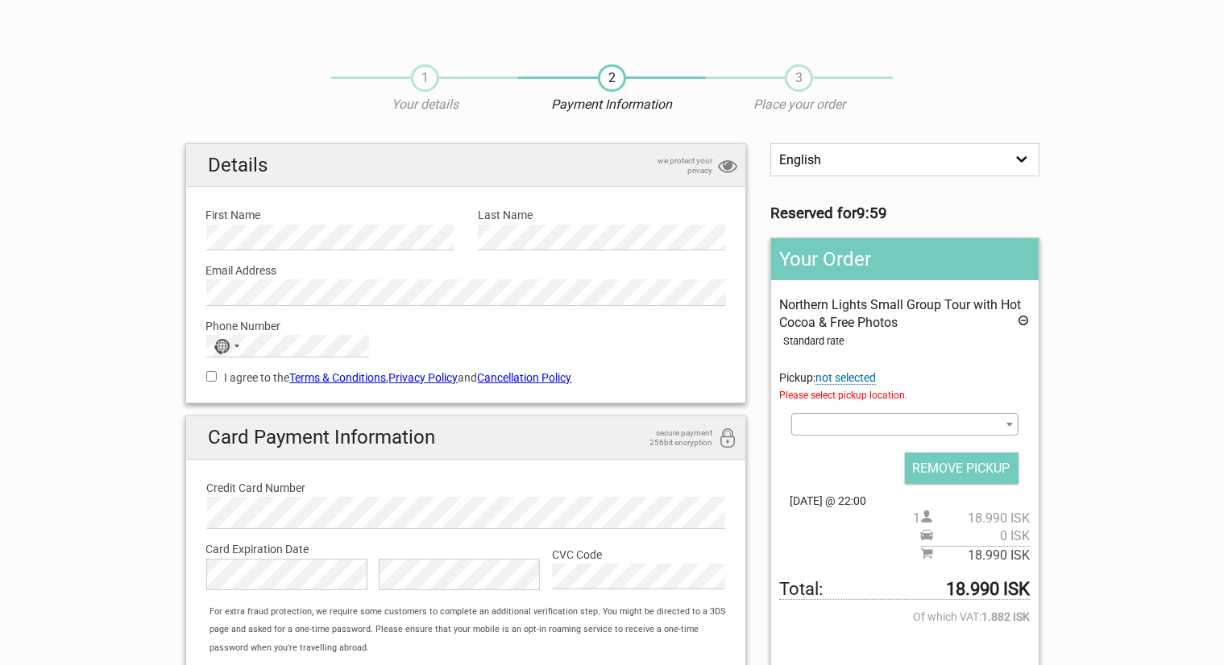 This screenshot has height=665, width=1224. Describe the element at coordinates (338, 378) in the screenshot. I see `a: Terms & Conditions` at that location.